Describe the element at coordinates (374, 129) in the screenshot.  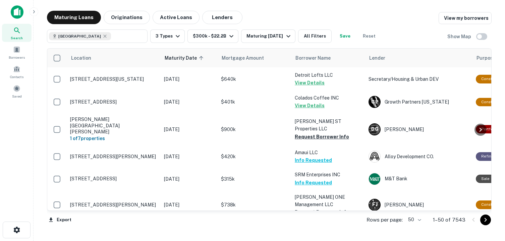
I see `p: D G` at that location.